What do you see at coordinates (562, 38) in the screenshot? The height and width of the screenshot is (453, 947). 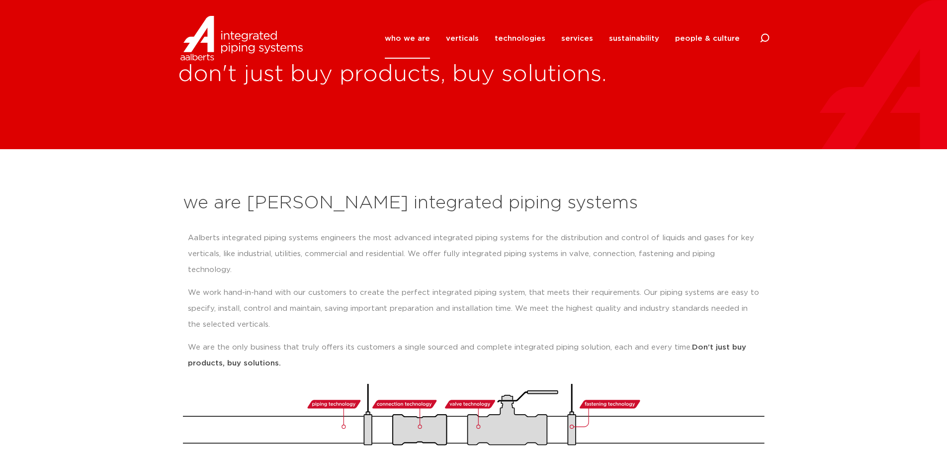 I see `nav: Menu` at bounding box center [562, 38].